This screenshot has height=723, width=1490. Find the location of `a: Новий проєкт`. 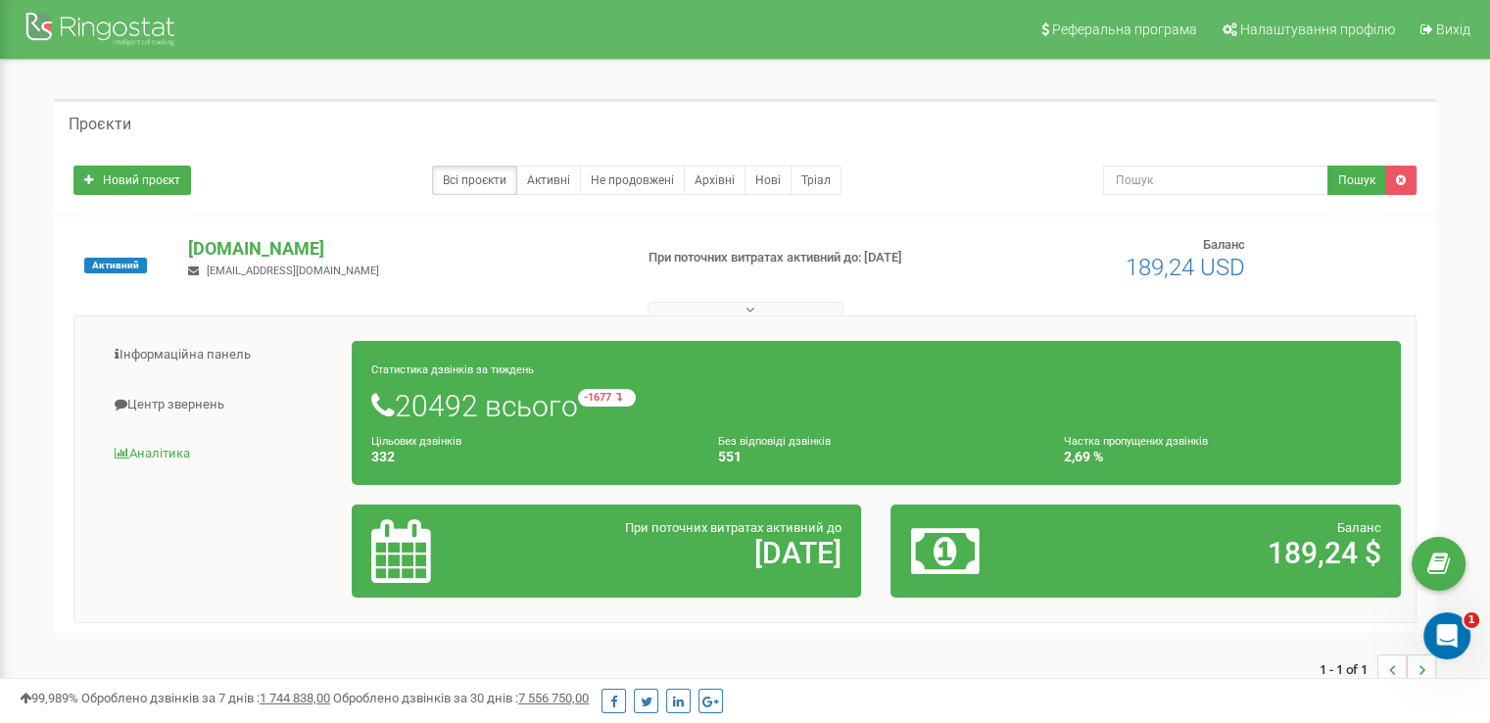

a: Новий проєкт is located at coordinates (132, 180).